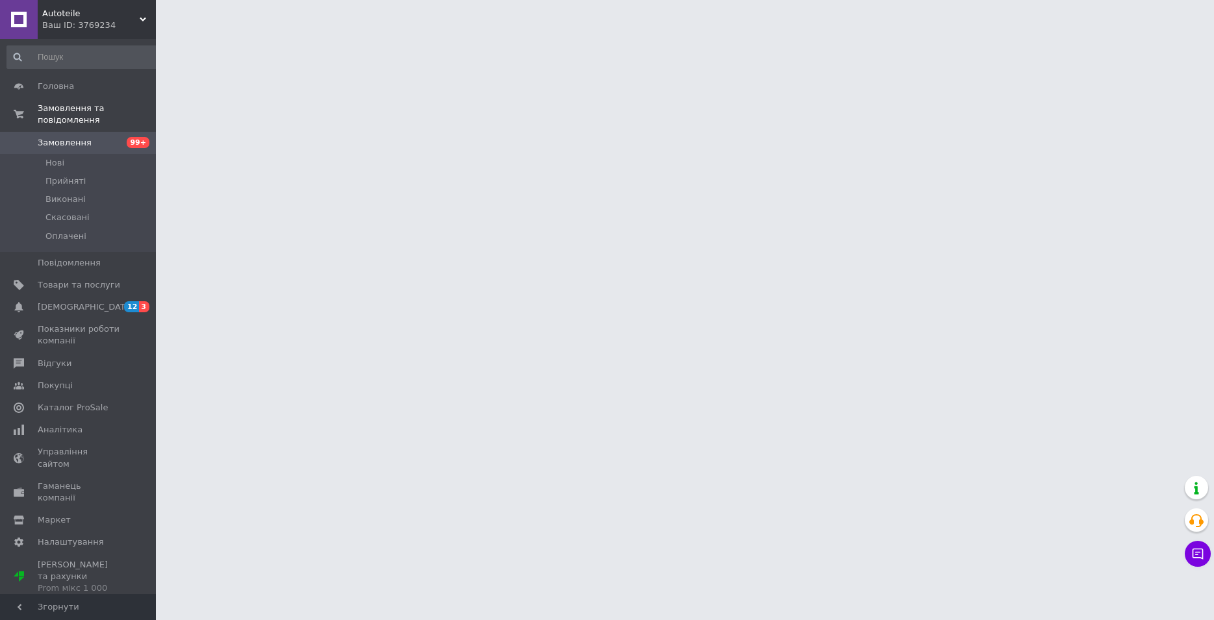 This screenshot has height=620, width=1214. Describe the element at coordinates (64, 143) in the screenshot. I see `span: Замовлення` at that location.